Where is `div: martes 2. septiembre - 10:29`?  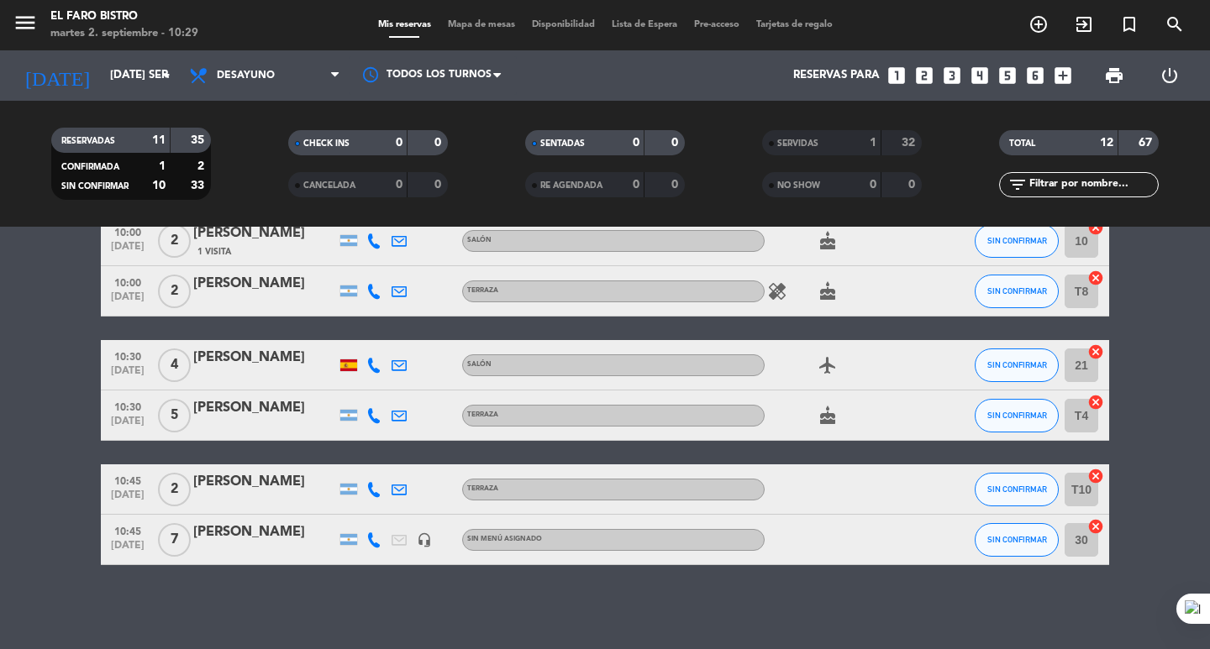
div: martes 2. septiembre - 10:29 is located at coordinates (124, 34).